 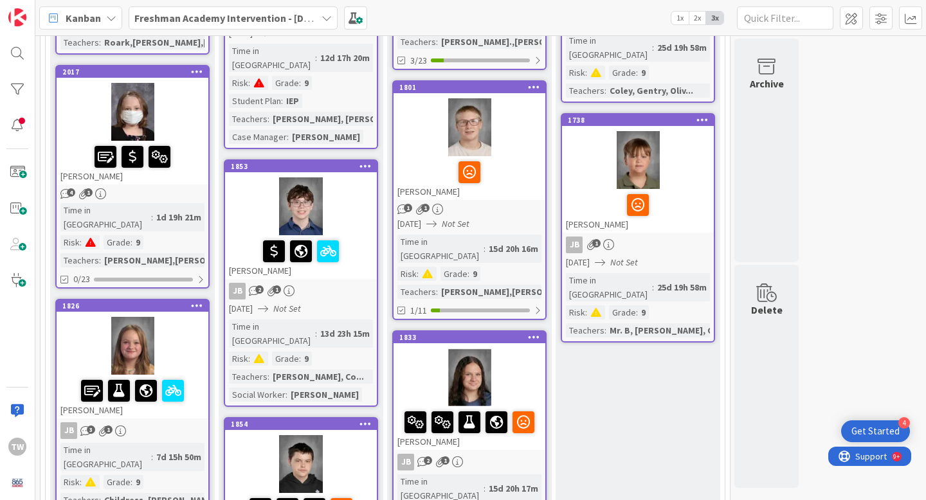 What do you see at coordinates (513, 249) in the screenshot?
I see `div: 15d 20h 16m` at bounding box center [513, 249].